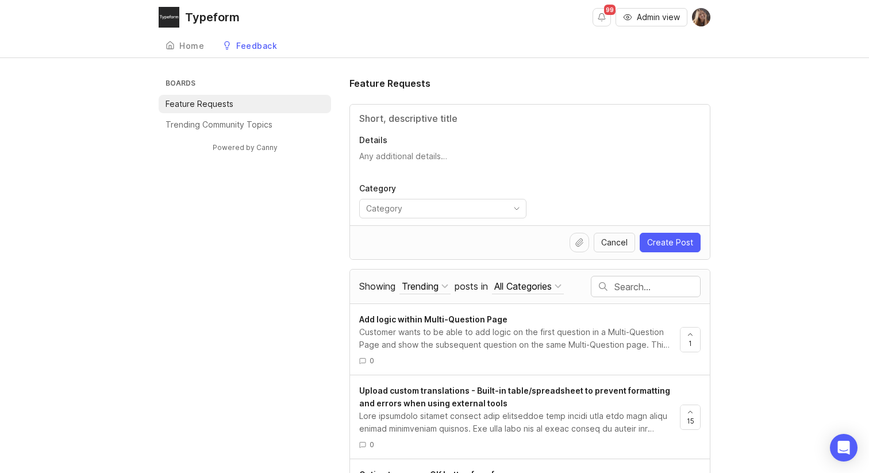 The width and height of the screenshot is (869, 473). Describe the element at coordinates (443, 209) in the screenshot. I see `div: toggle menu` at that location.